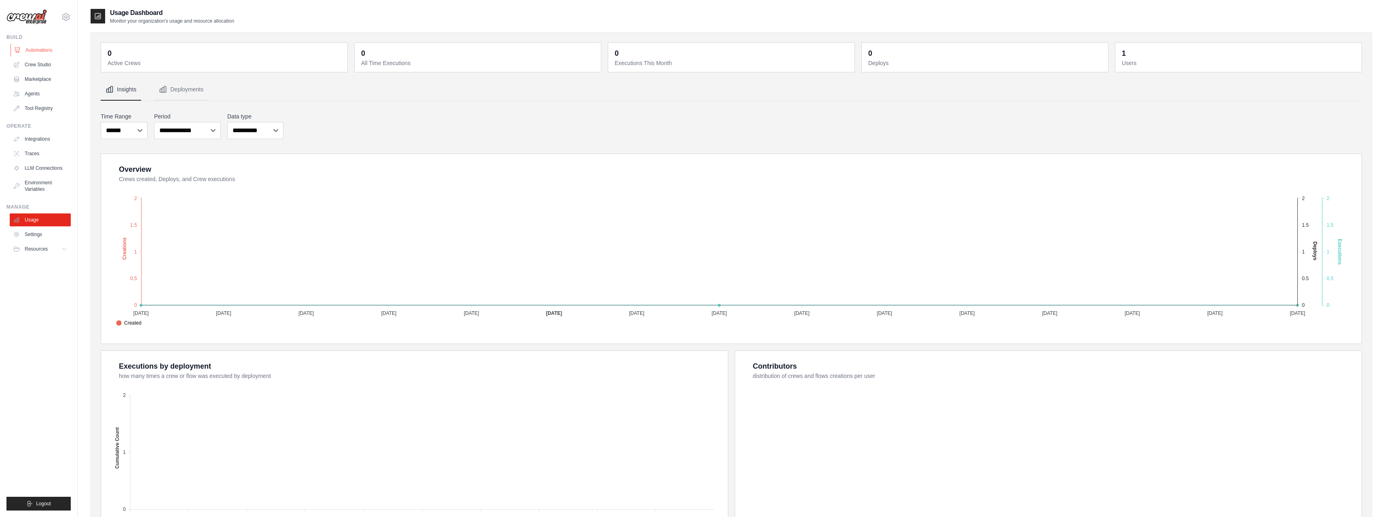 This screenshot has height=517, width=1385. Describe the element at coordinates (40, 235) in the screenshot. I see `a: Settings` at that location.